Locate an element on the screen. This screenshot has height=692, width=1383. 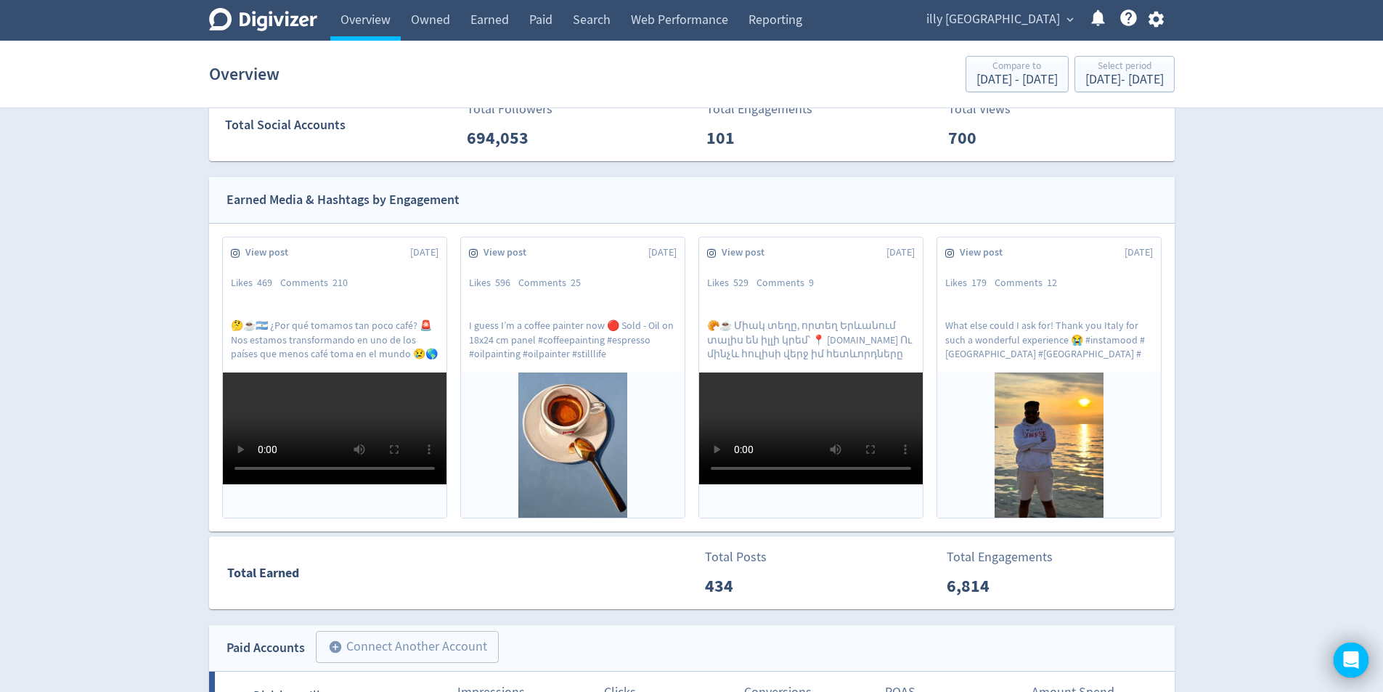
p: 6,814 is located at coordinates (988, 586).